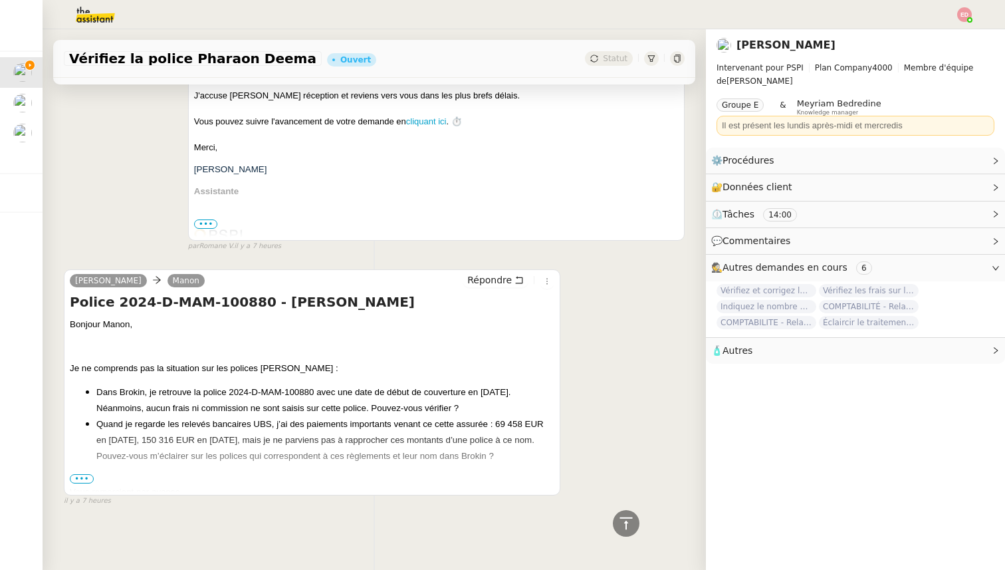 The width and height of the screenshot is (1005, 570). I want to click on div: 🔐Données client, so click(856, 187).